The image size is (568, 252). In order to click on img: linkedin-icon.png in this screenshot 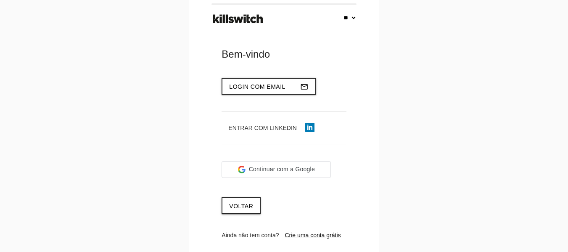, I will do `click(310, 127)`.